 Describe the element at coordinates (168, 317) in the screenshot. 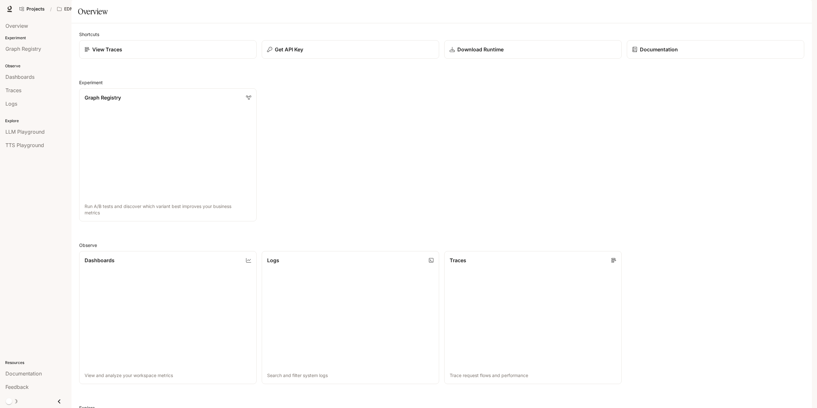

I see `a: DashboardsView and analyze your workspace metrics` at that location.